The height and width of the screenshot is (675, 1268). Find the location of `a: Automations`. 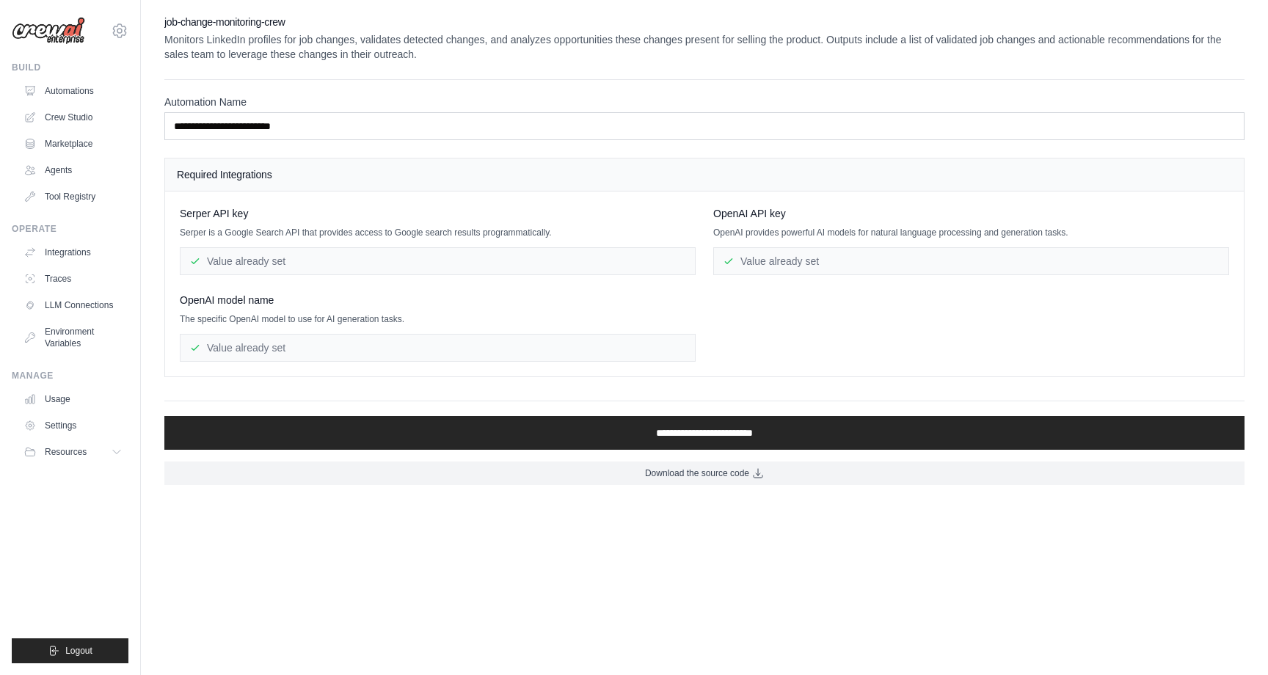

a: Automations is located at coordinates (73, 91).